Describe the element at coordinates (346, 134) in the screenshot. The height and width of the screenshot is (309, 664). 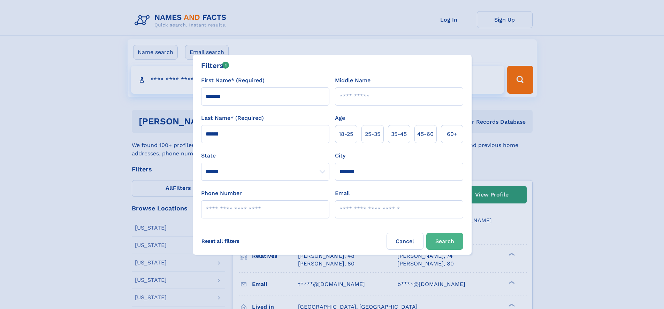
I see `span: 18‑25` at that location.